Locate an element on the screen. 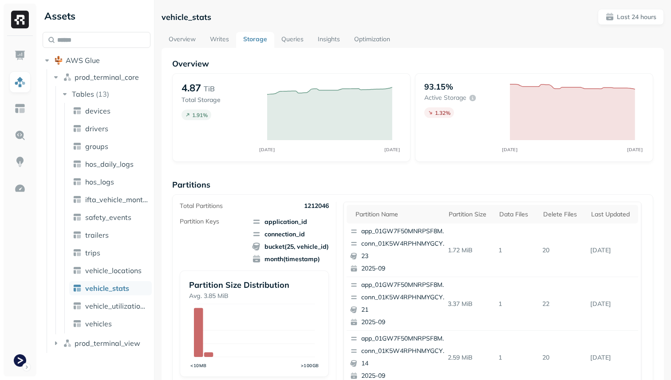  p: Last 24 hours is located at coordinates (637, 17).